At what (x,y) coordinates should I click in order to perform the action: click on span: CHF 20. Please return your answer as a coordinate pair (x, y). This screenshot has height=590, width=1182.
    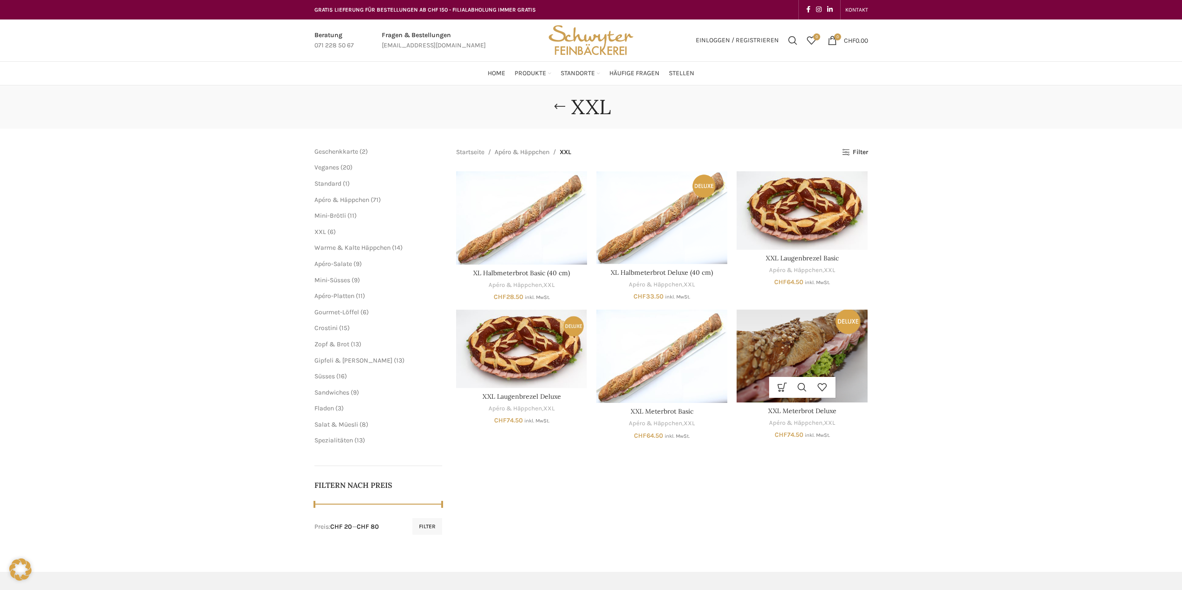
    Looking at the image, I should click on (341, 527).